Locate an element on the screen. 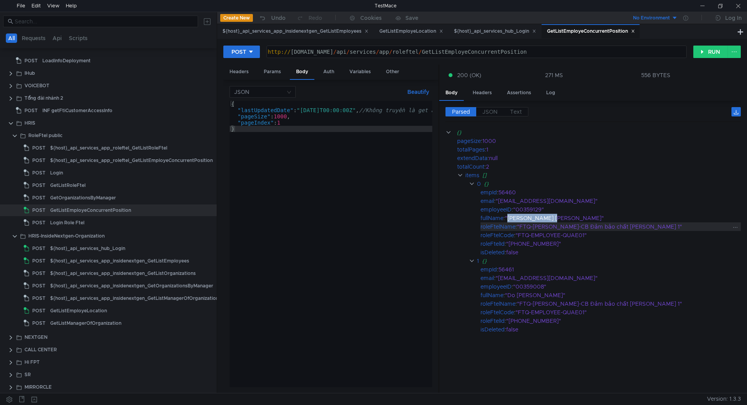 The image size is (747, 405). div: VOICEBOT is located at coordinates (37, 86).